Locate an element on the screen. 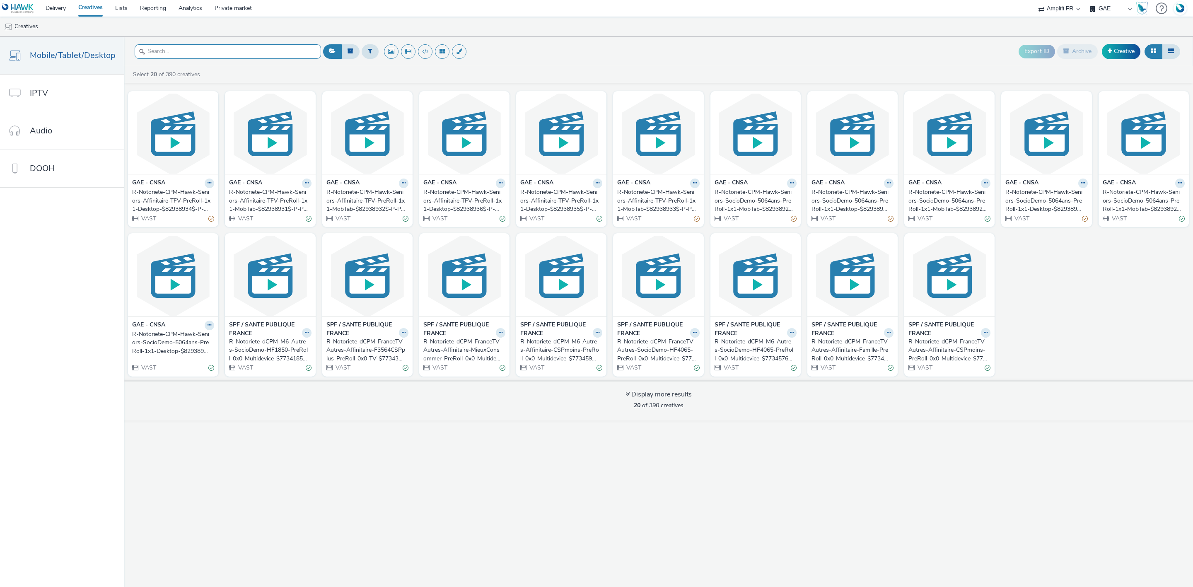 The width and height of the screenshot is (1193, 587). div: R-Notoriete-CPM-Hawk-Seniors-SocioDemo-5064ans-PreRoll-1x1-MobTab-$82938926$-P-PREROLL-1x1-Message2 is located at coordinates (948, 201).